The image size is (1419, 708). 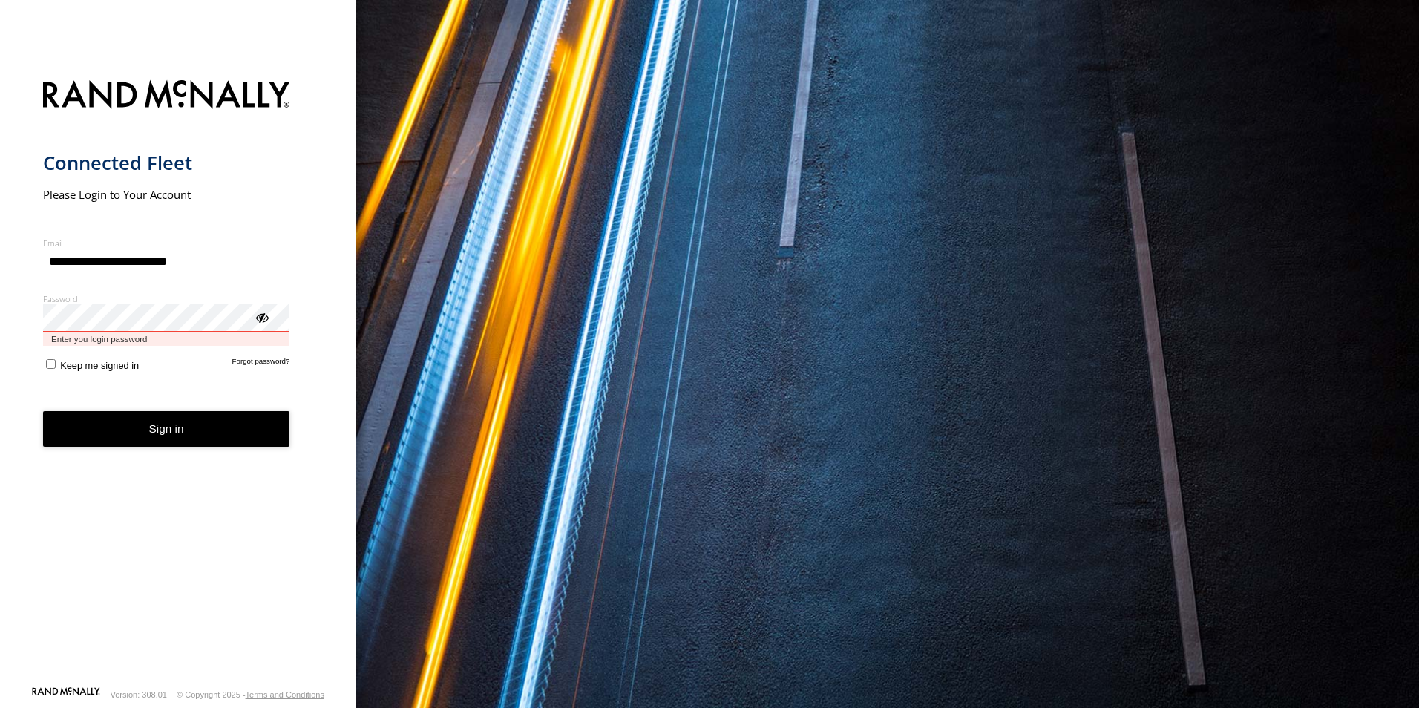 I want to click on div: Version: 308.01, so click(x=139, y=695).